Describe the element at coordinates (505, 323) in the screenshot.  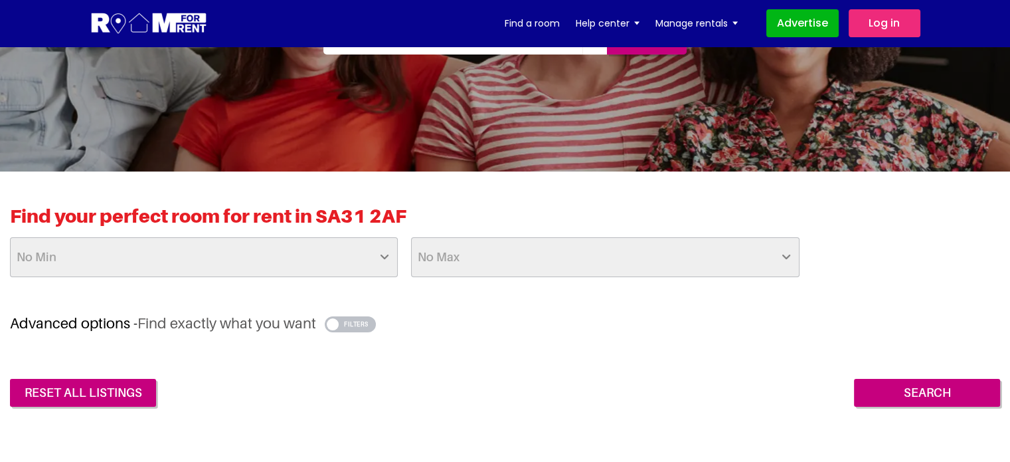
I see `h3: Advanced options -` at that location.